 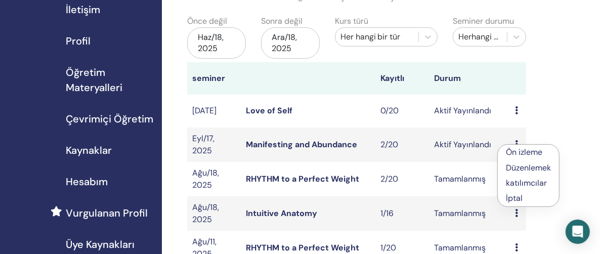 I want to click on span: Kaynaklar, so click(x=89, y=150).